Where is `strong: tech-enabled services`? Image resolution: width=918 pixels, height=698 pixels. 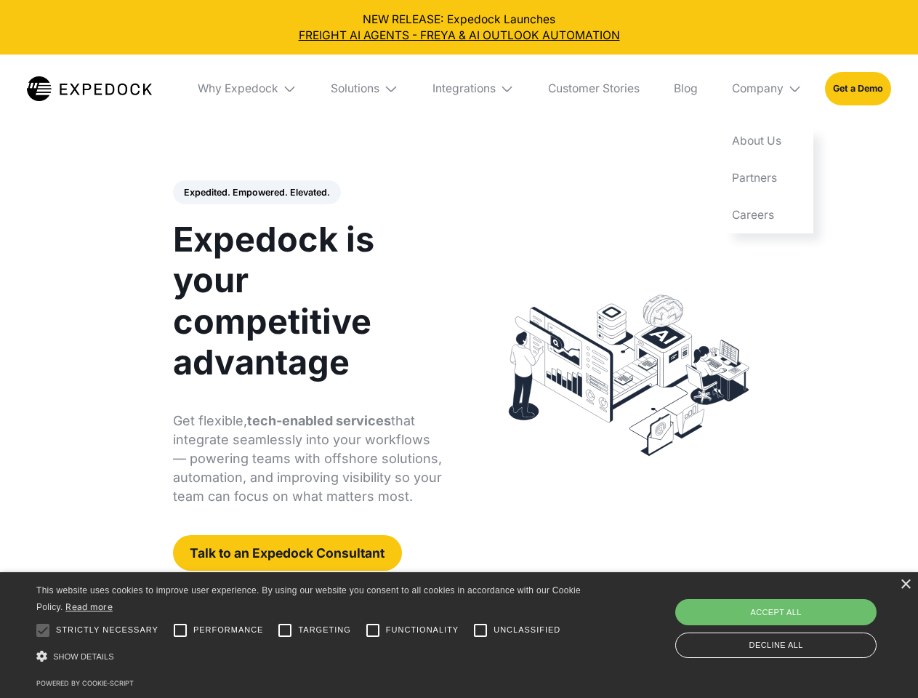
strong: tech-enabled services is located at coordinates (319, 420).